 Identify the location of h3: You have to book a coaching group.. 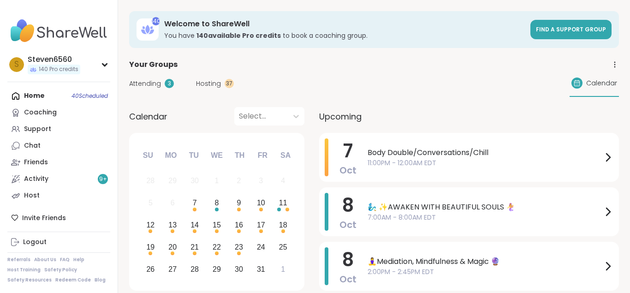
(345, 36).